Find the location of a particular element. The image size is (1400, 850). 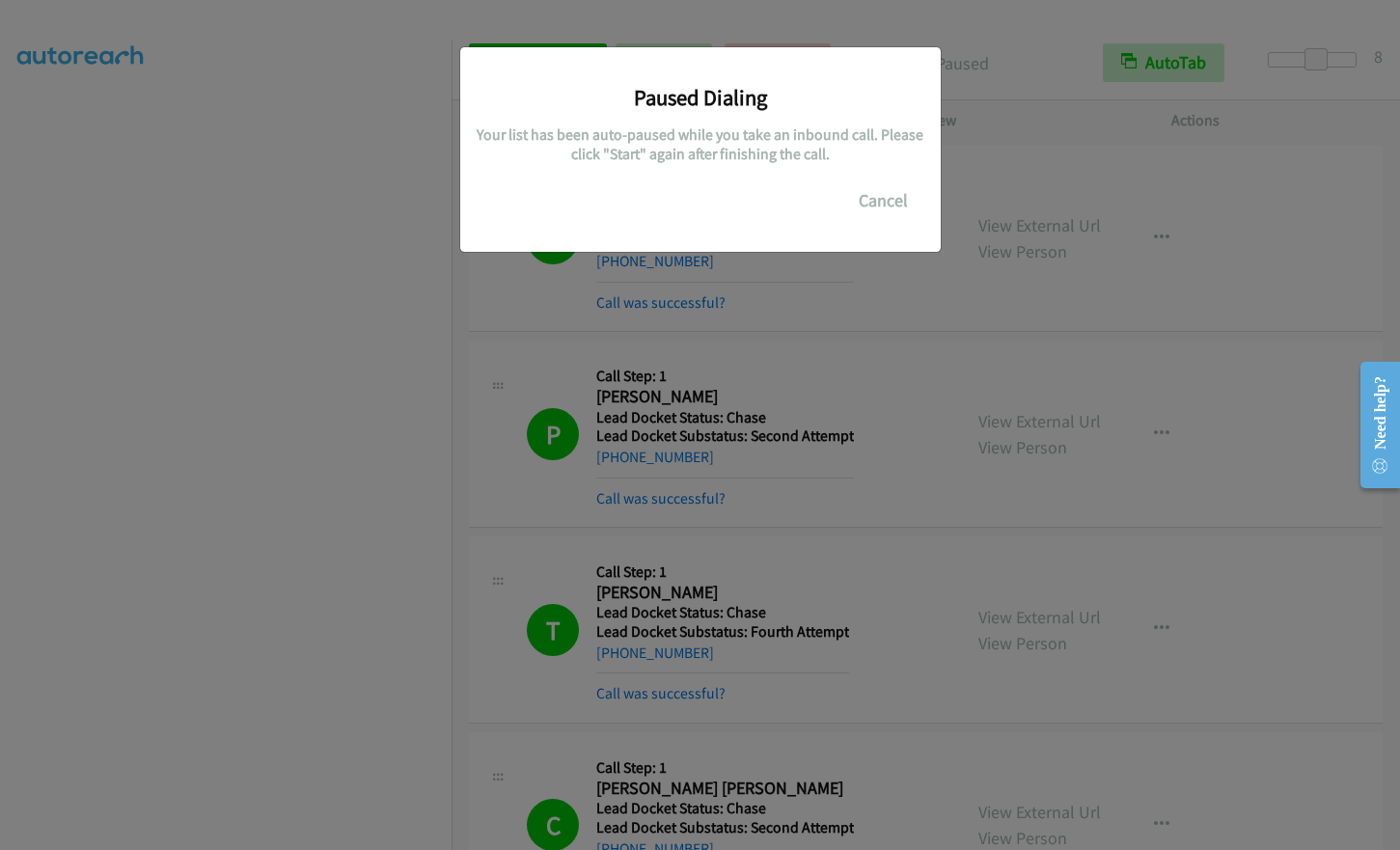

h3: Paused Dialing is located at coordinates (701, 97).